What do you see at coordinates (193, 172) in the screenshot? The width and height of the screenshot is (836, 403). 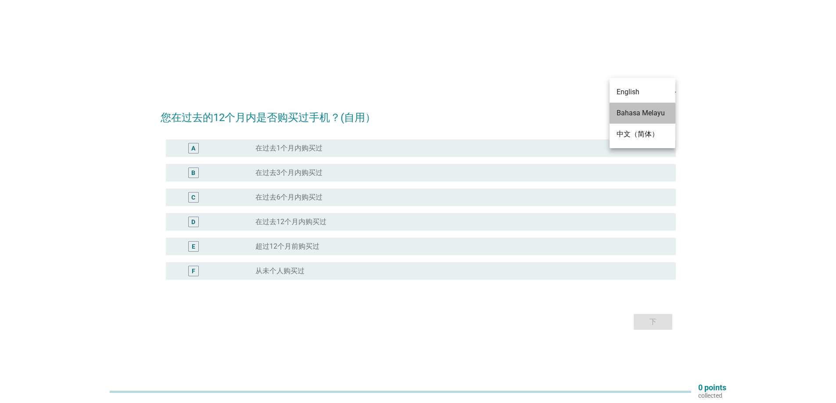 I see `div: B` at bounding box center [193, 172].